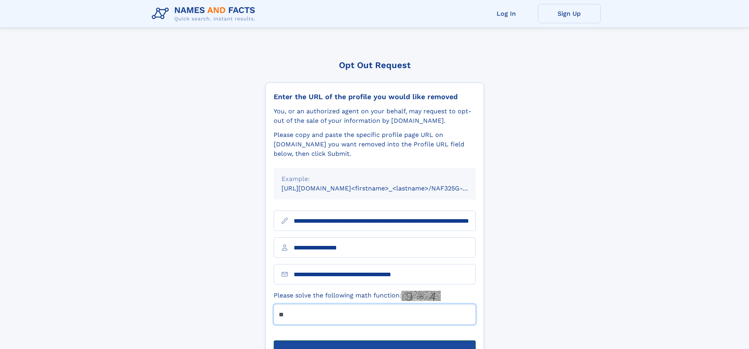 This screenshot has height=349, width=749. What do you see at coordinates (375, 116) in the screenshot?
I see `div: You, or an authorized agent on your behalf, may request to opt-out of the sale of your informatio...` at bounding box center [375, 116].